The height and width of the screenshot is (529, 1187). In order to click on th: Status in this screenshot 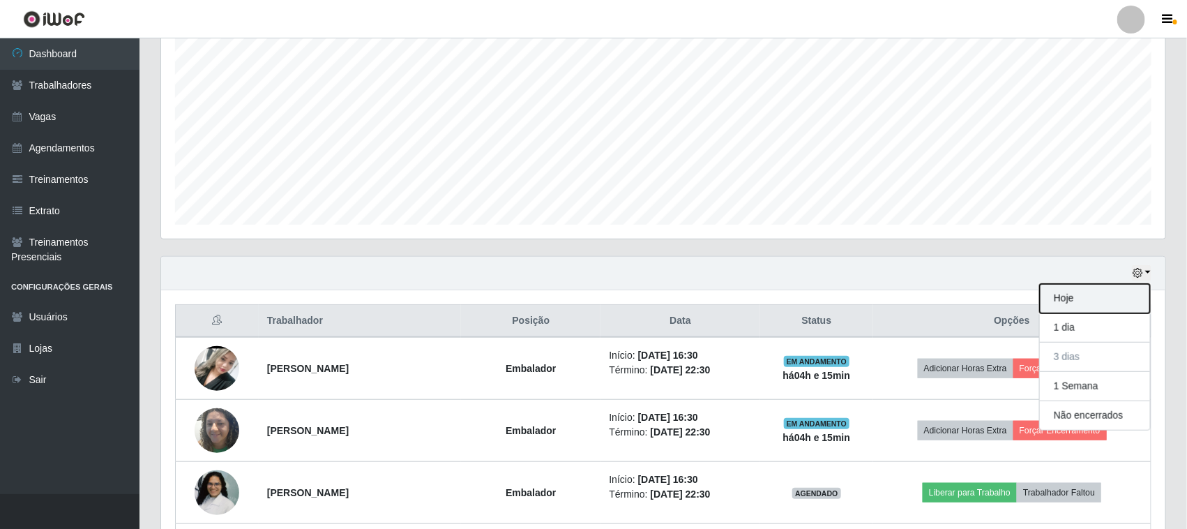, I will do `click(817, 321)`.